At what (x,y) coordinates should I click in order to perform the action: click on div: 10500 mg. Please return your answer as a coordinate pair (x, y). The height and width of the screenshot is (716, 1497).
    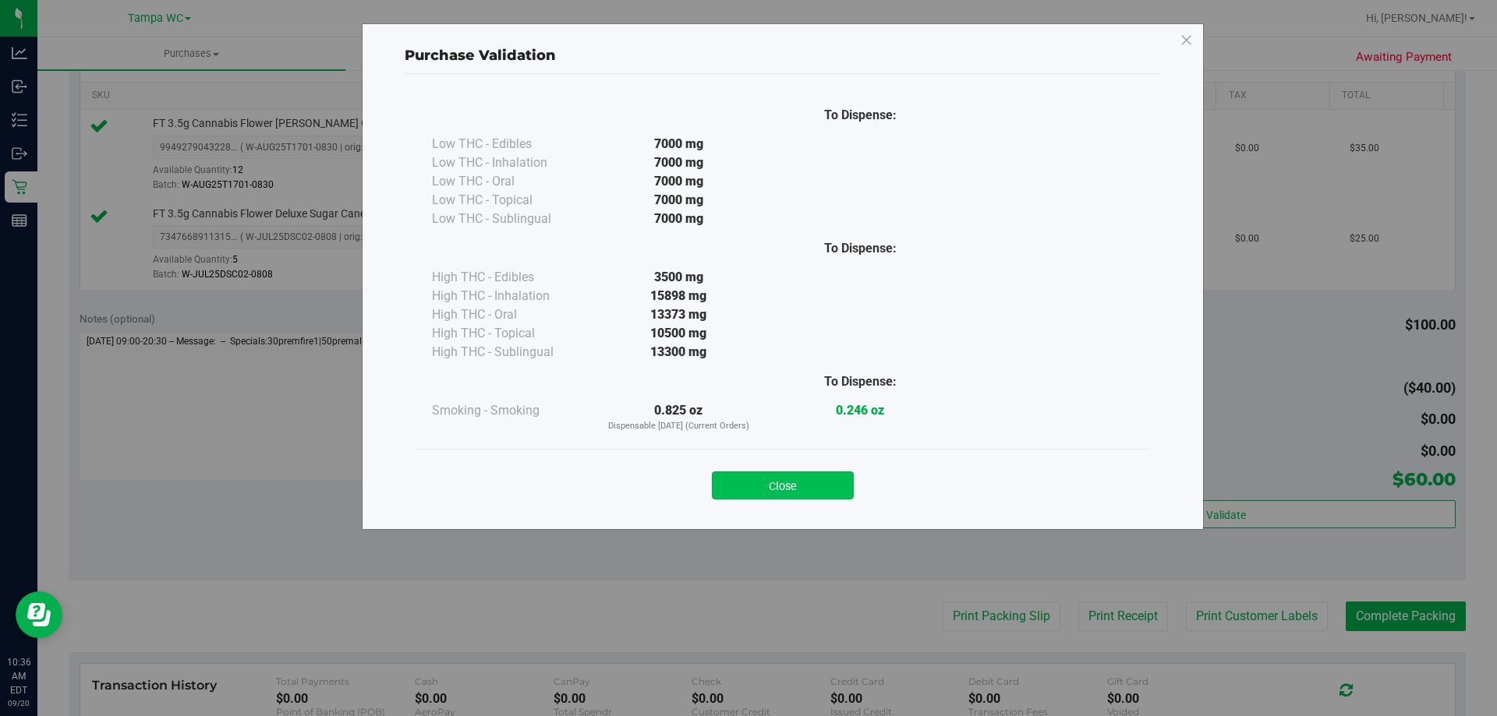
    Looking at the image, I should click on (678, 334).